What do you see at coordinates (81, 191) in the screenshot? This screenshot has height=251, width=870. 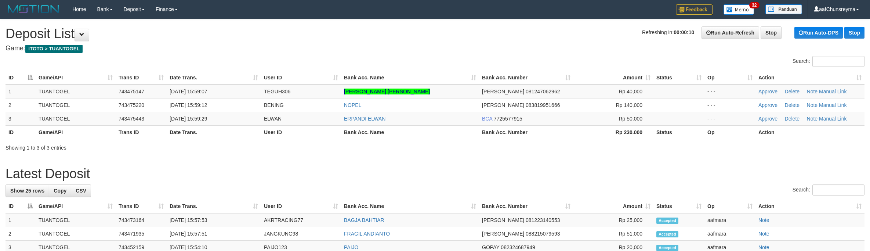 I see `a: CSV` at bounding box center [81, 191].